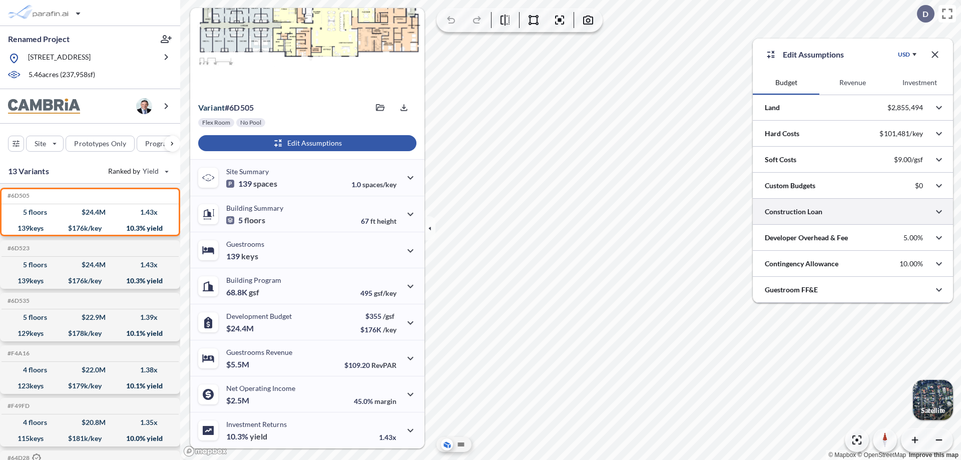  What do you see at coordinates (246, 220) in the screenshot?
I see `p: 5` at bounding box center [246, 220].